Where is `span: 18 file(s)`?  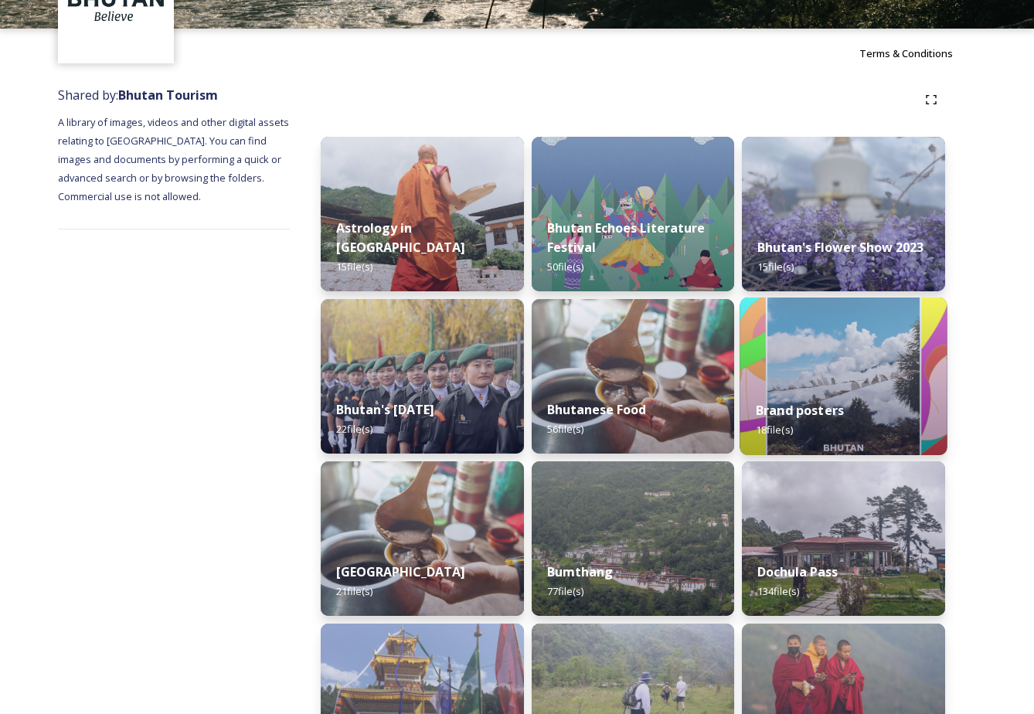 span: 18 file(s) is located at coordinates (775, 430).